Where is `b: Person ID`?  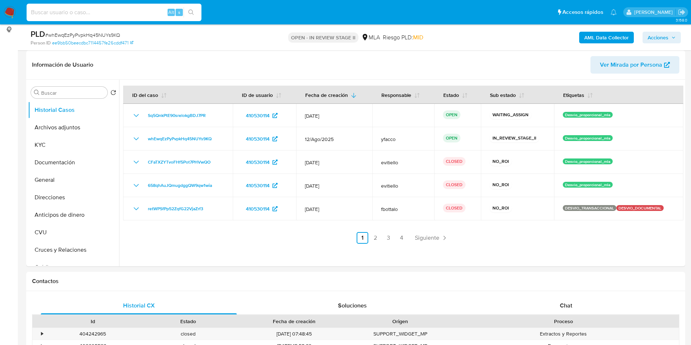 b: Person ID is located at coordinates (40, 43).